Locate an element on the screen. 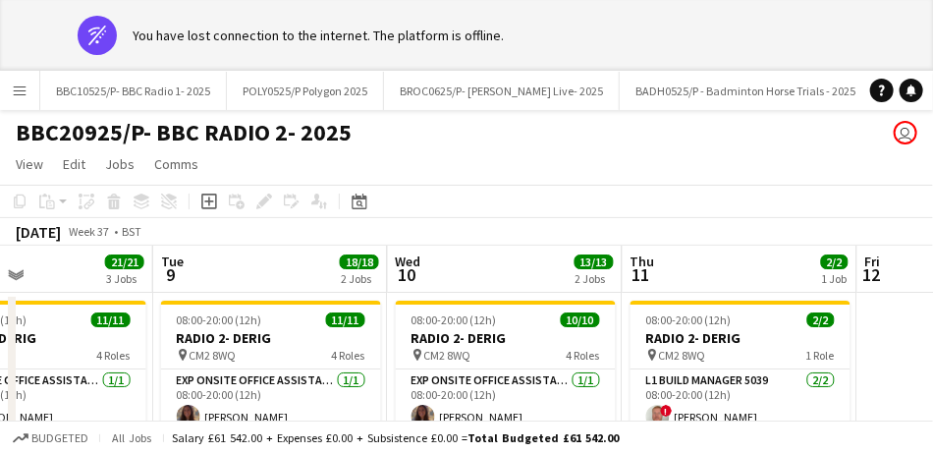 The image size is (933, 454). div: Salary £61 542.00 + Expenses £0.00 + Subsistence £0.00 = is located at coordinates (395, 437).